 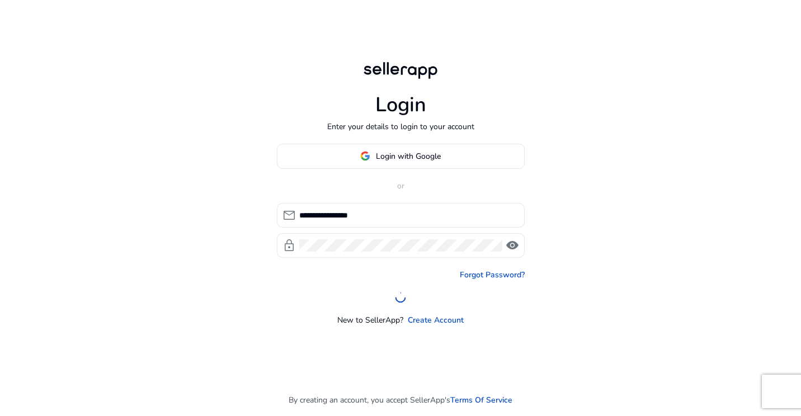 I want to click on span: lock, so click(x=289, y=246).